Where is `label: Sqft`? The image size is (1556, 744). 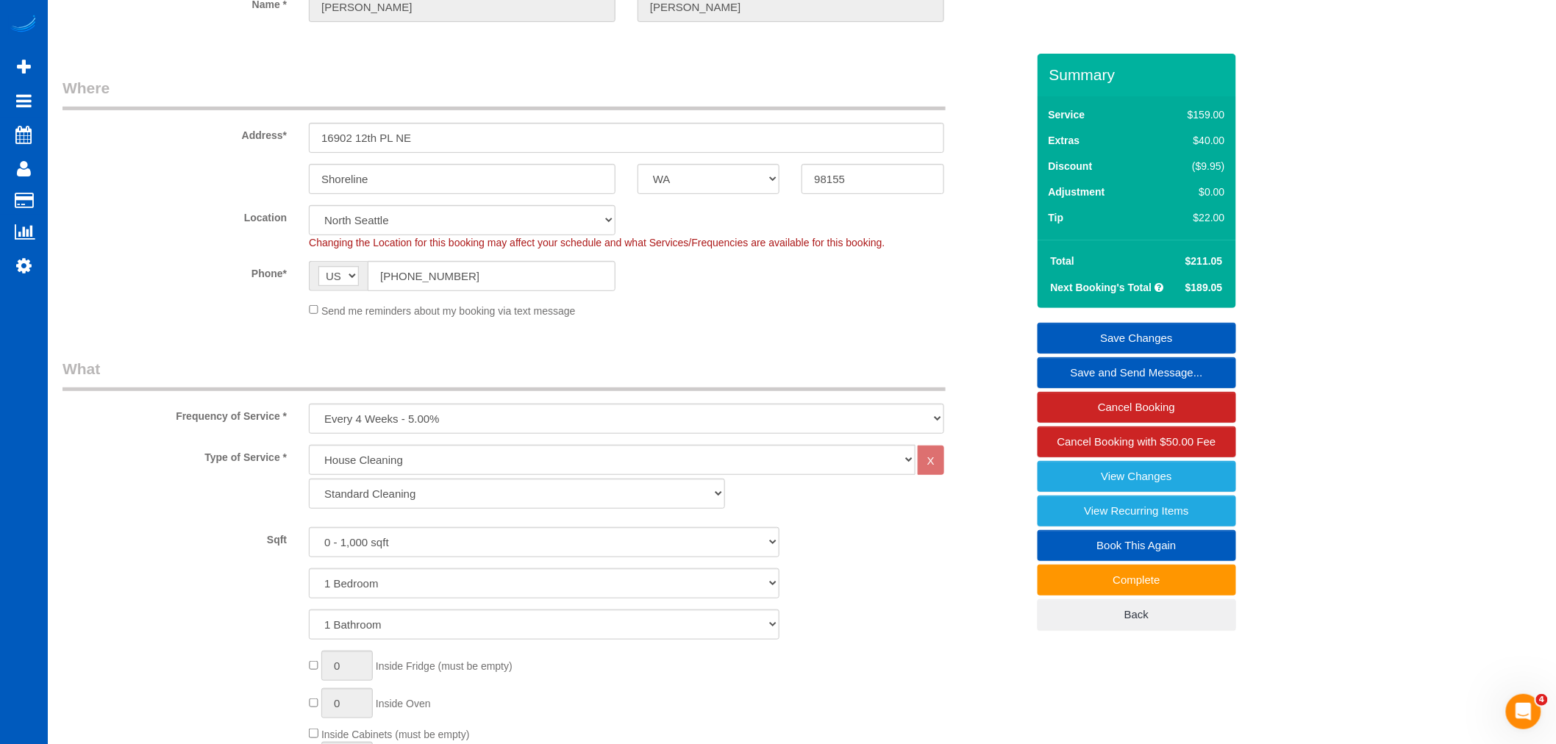 label: Sqft is located at coordinates (174, 537).